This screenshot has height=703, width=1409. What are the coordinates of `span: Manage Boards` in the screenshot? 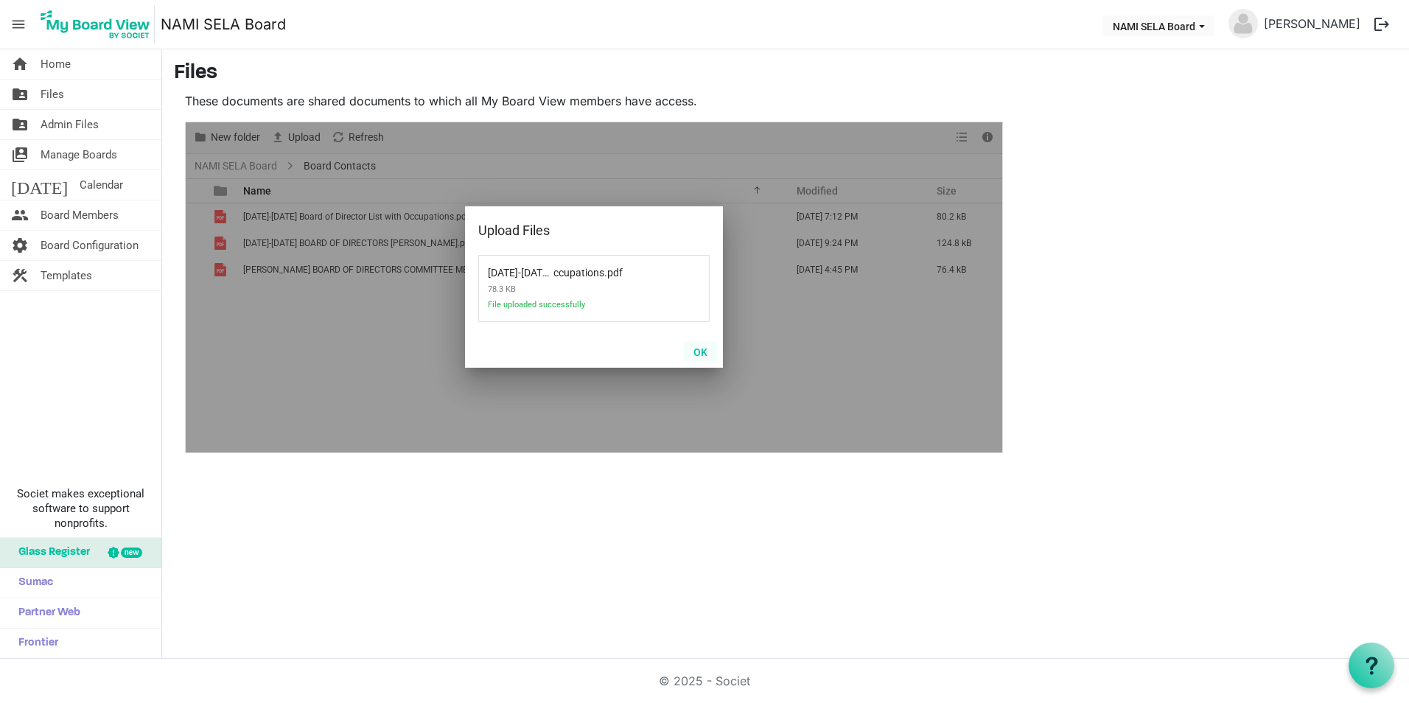 It's located at (79, 155).